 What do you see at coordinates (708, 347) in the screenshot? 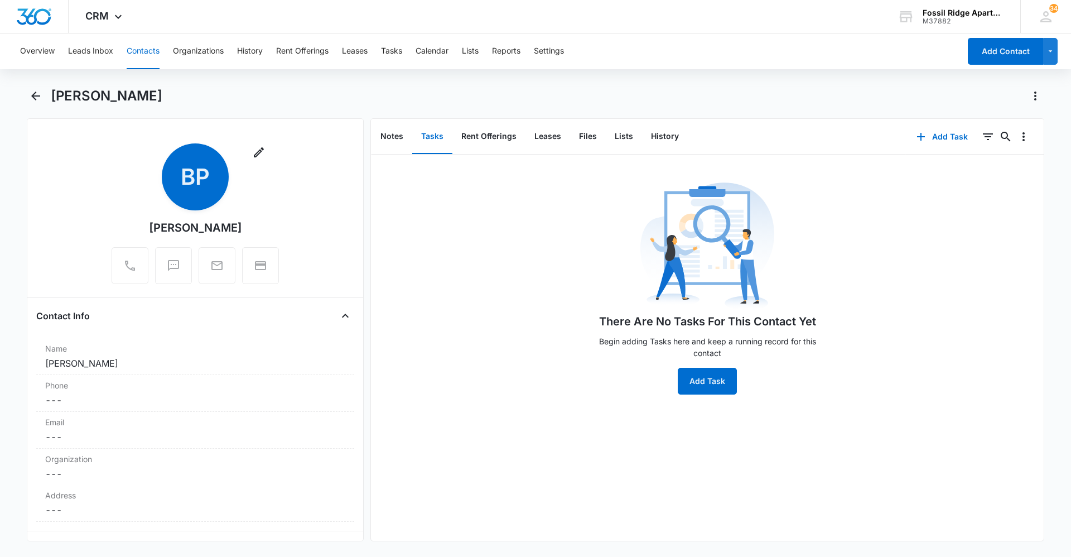
I see `p: Begin adding Tasks here and keep a running record for this contact` at bounding box center [708, 347].